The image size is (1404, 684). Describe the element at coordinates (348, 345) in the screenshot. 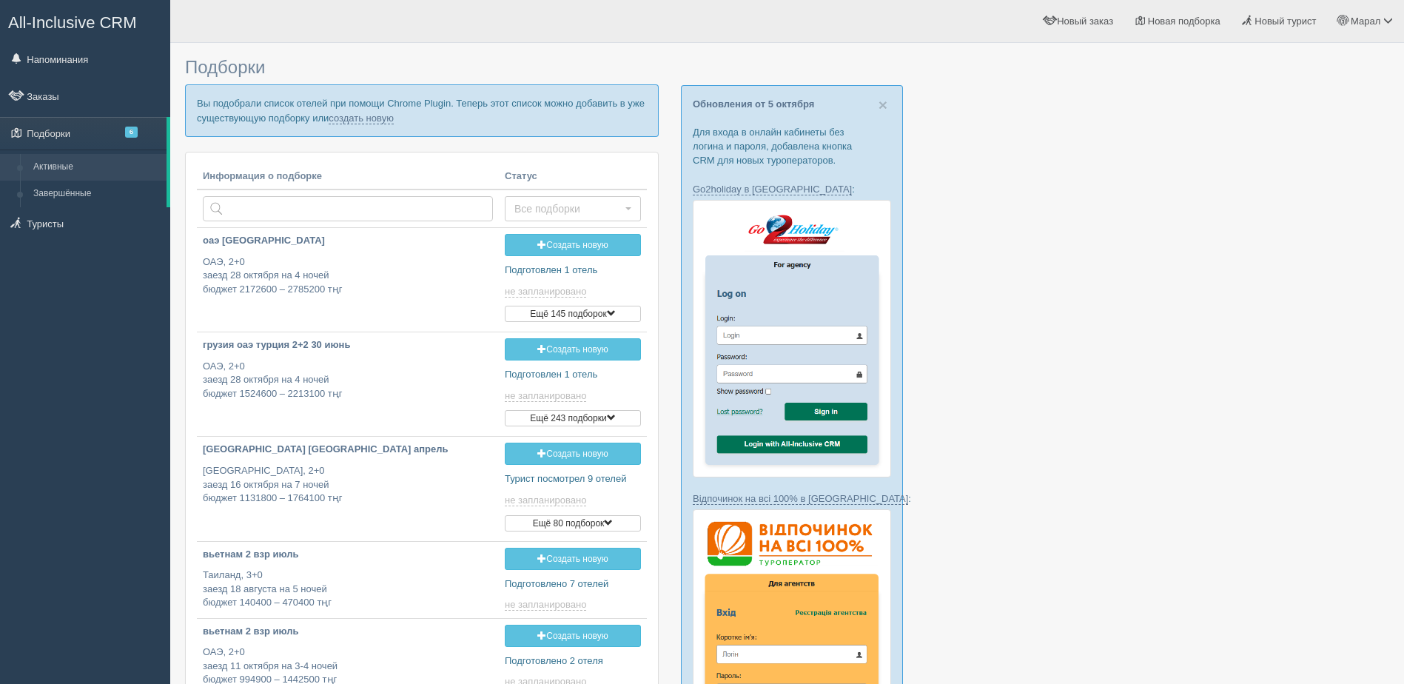

I see `p: грузия оаэ турция 2+2 30 июнь` at that location.